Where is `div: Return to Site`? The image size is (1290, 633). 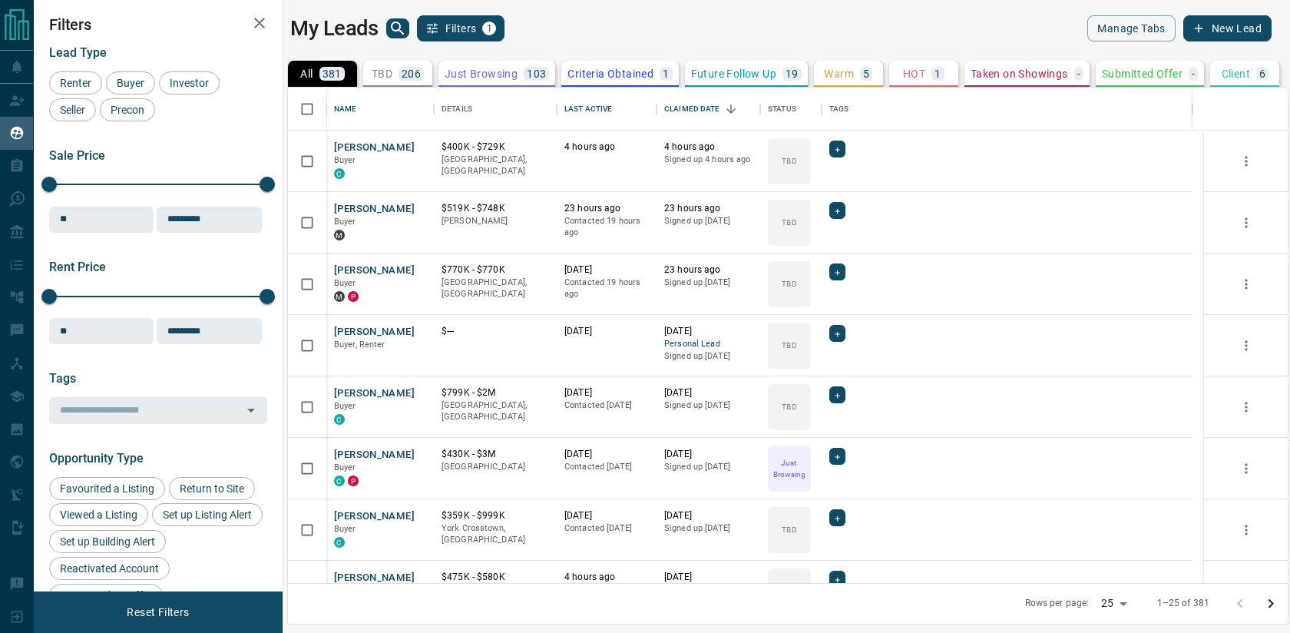
div: Return to Site is located at coordinates (212, 489).